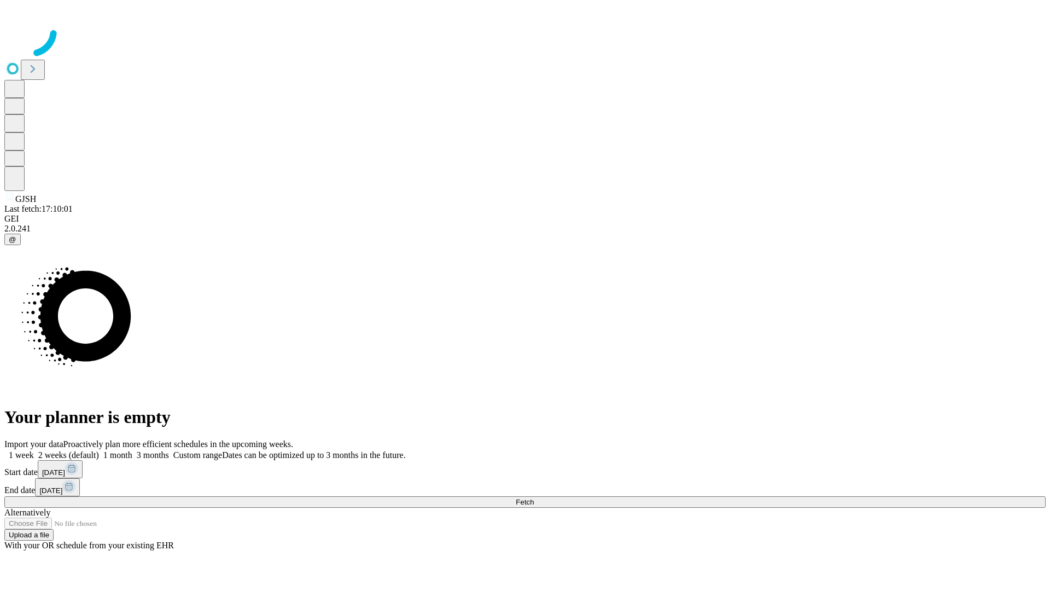 The height and width of the screenshot is (591, 1050). I want to click on button: Fetch, so click(525, 501).